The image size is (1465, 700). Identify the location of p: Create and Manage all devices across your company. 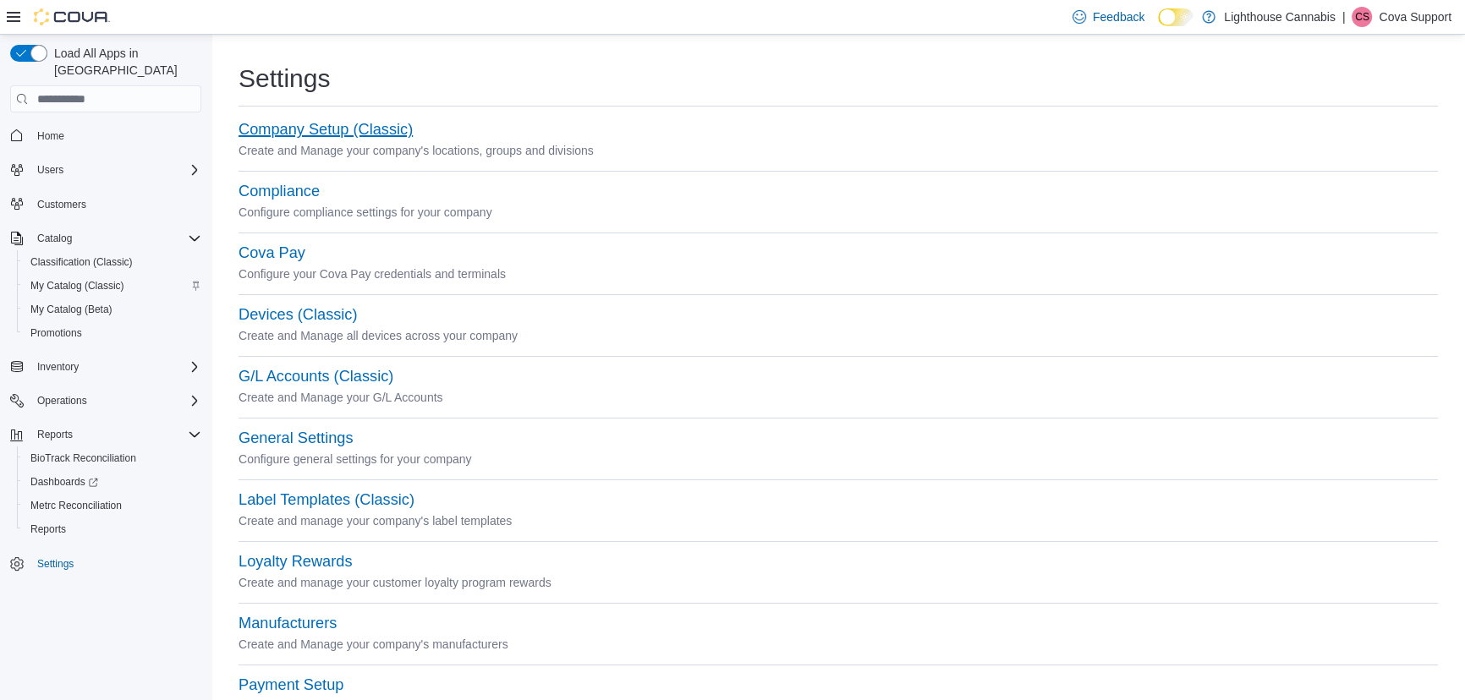
(838, 336).